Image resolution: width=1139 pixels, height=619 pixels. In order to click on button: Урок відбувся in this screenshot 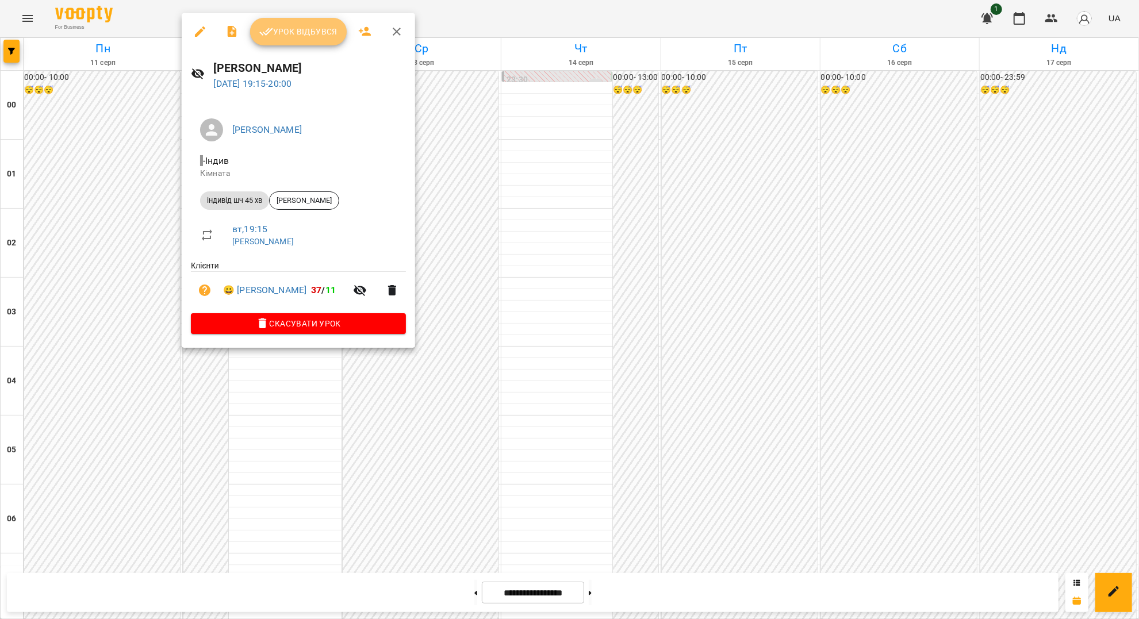, I will do `click(299, 32)`.